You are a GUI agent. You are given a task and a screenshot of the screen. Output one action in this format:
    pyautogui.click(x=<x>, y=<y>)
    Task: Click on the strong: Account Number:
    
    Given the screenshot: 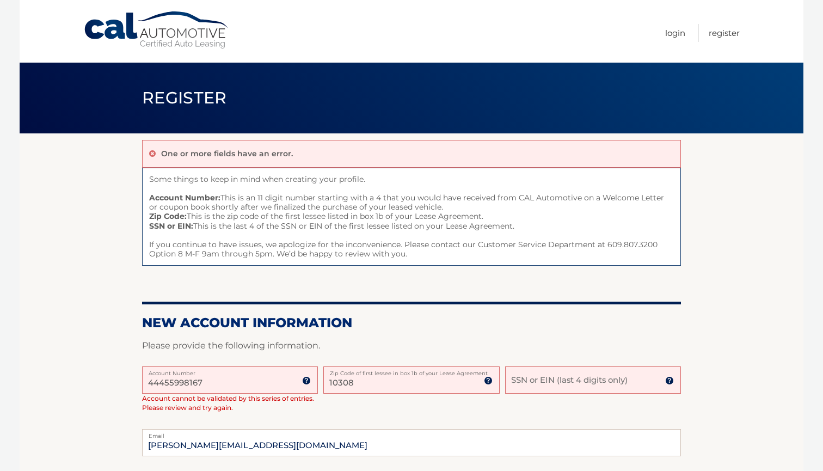 What is the action you would take?
    pyautogui.click(x=185, y=198)
    